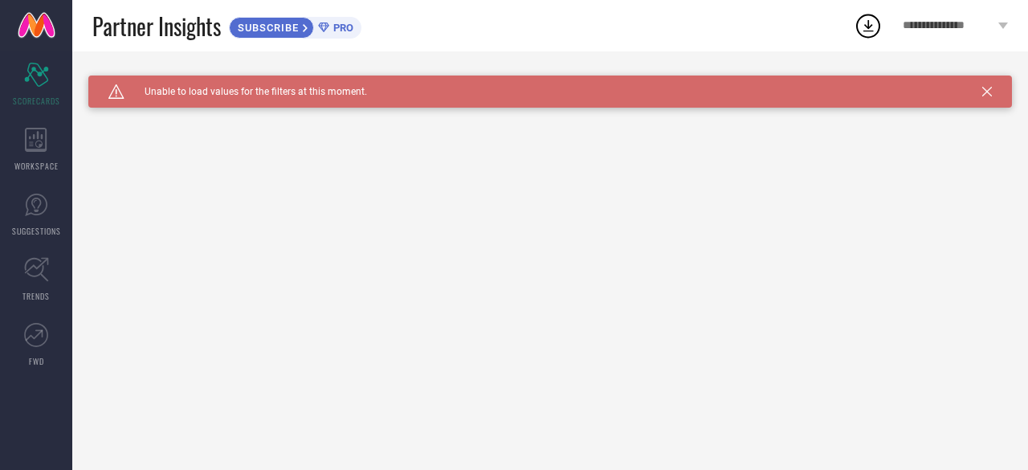 The height and width of the screenshot is (470, 1028). What do you see at coordinates (36, 230) in the screenshot?
I see `span: SUGGESTIONS` at bounding box center [36, 230].